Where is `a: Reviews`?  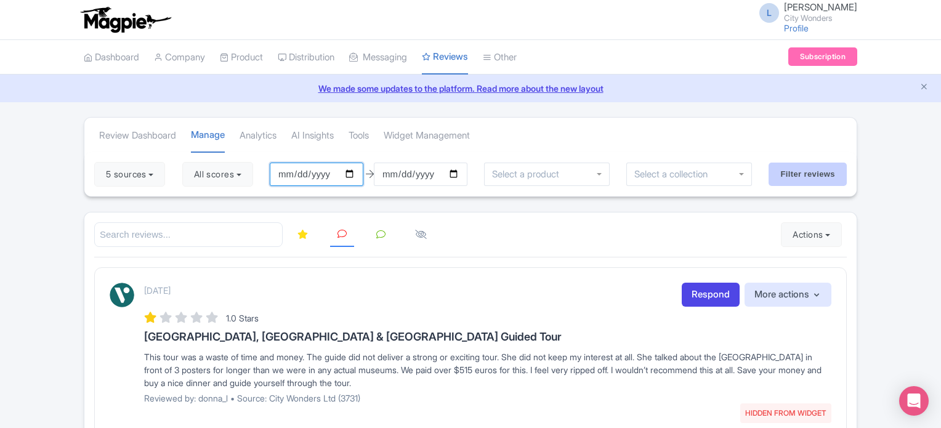 a: Reviews is located at coordinates (445, 57).